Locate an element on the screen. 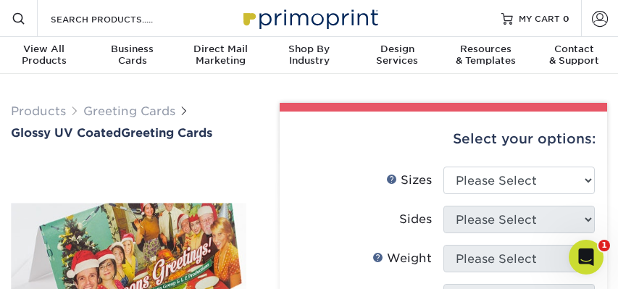  span: Resources is located at coordinates (485, 49).